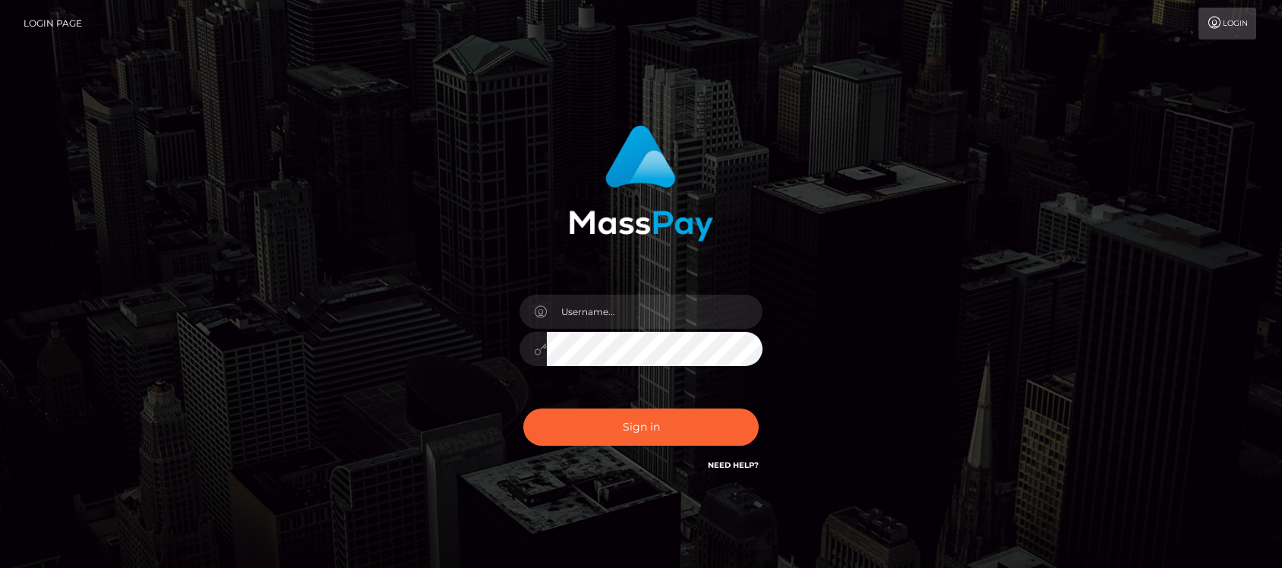 This screenshot has height=568, width=1282. What do you see at coordinates (641, 427) in the screenshot?
I see `button: Sign in` at bounding box center [641, 427].